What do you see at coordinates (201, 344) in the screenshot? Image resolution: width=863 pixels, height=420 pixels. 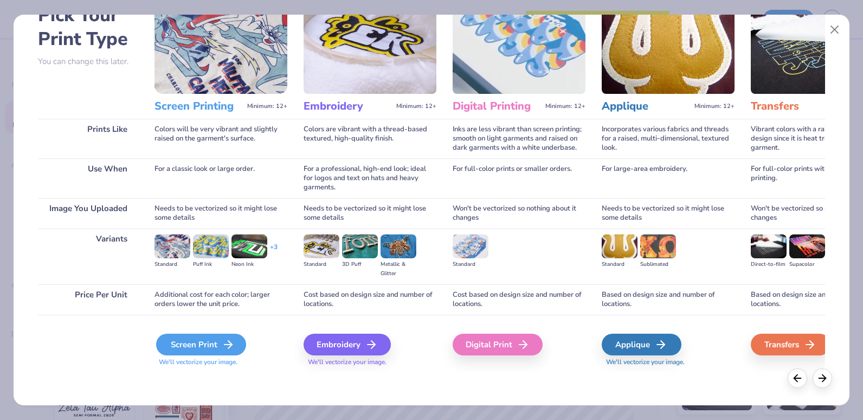 I see `div: Screen Print` at bounding box center [201, 344].